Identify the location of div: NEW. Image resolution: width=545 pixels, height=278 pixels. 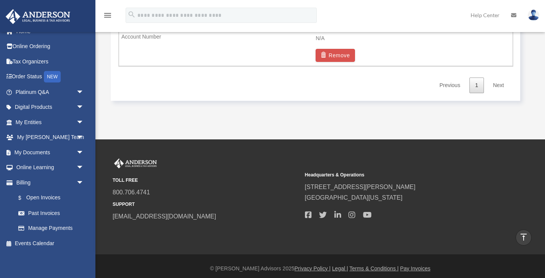
(52, 77).